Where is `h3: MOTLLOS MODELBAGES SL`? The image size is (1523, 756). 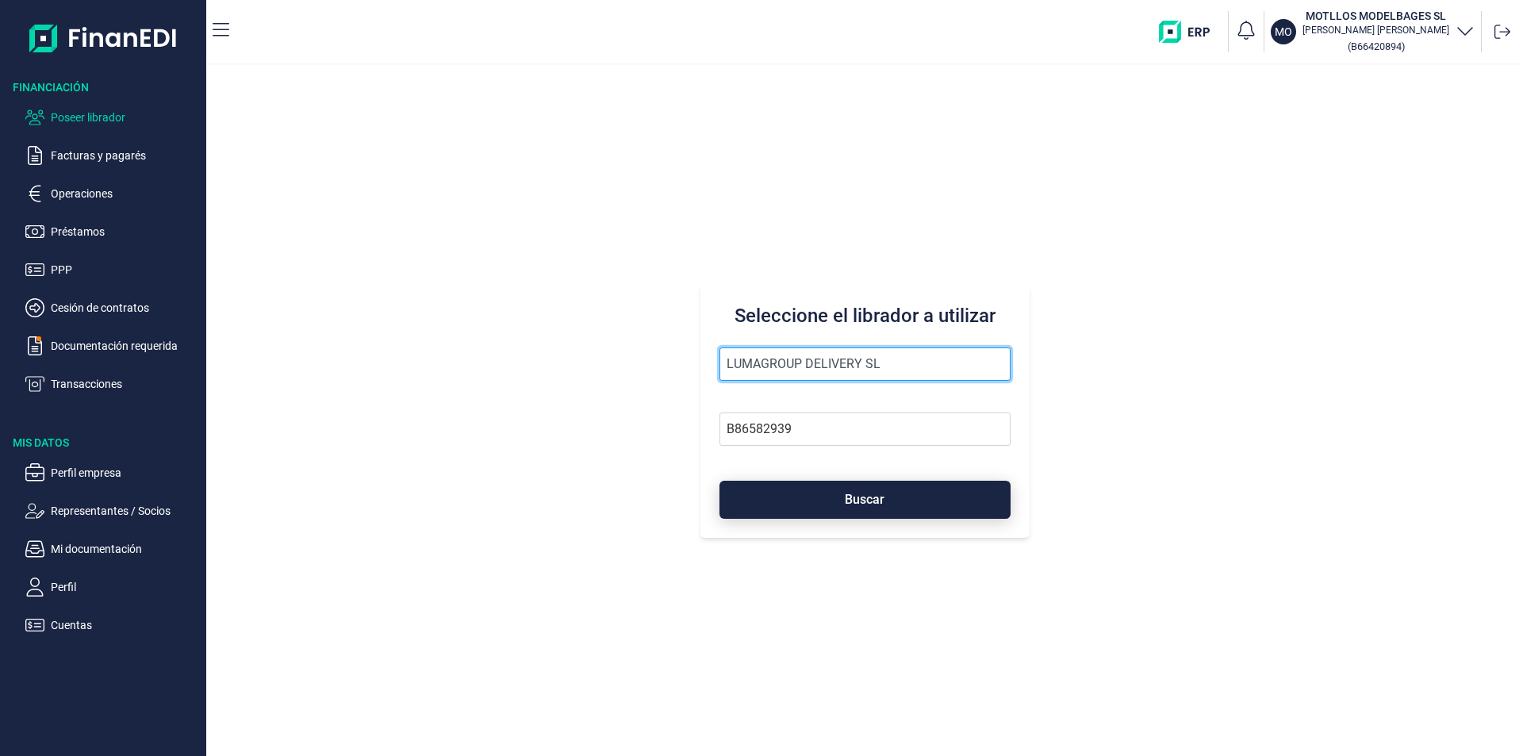
h3: MOTLLOS MODELBAGES SL is located at coordinates (1375, 16).